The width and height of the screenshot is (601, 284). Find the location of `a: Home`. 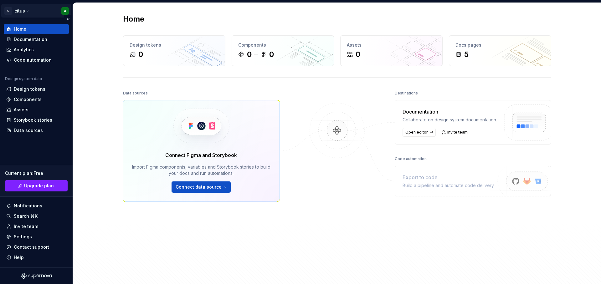

a: Home is located at coordinates (36, 29).